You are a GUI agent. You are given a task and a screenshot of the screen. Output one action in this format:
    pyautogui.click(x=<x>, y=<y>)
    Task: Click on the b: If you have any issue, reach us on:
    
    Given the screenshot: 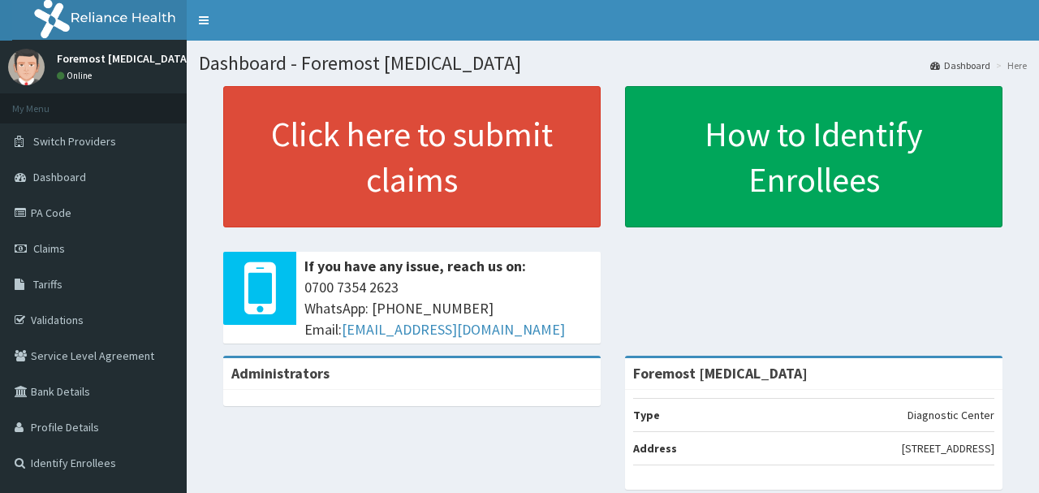 What is the action you would take?
    pyautogui.click(x=415, y=265)
    